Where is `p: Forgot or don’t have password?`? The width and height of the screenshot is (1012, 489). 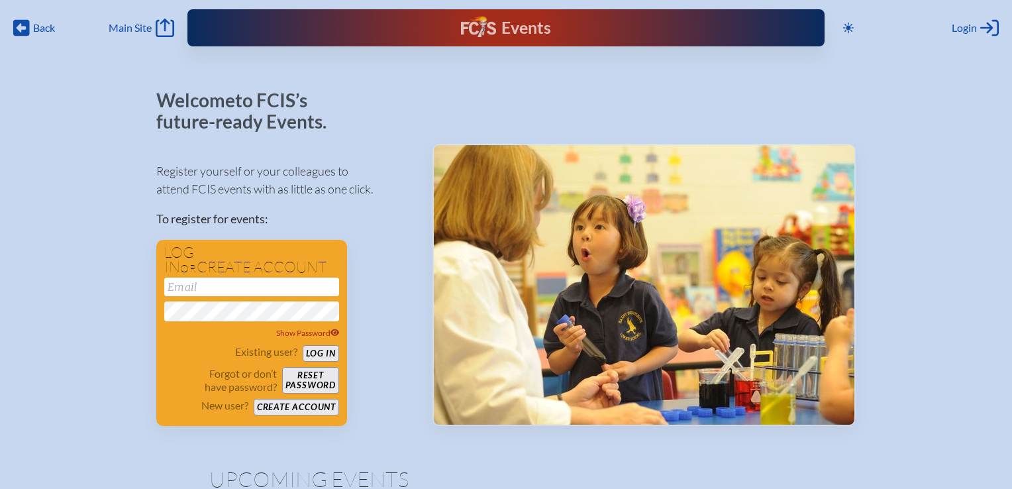 p: Forgot or don’t have password? is located at coordinates (221, 380).